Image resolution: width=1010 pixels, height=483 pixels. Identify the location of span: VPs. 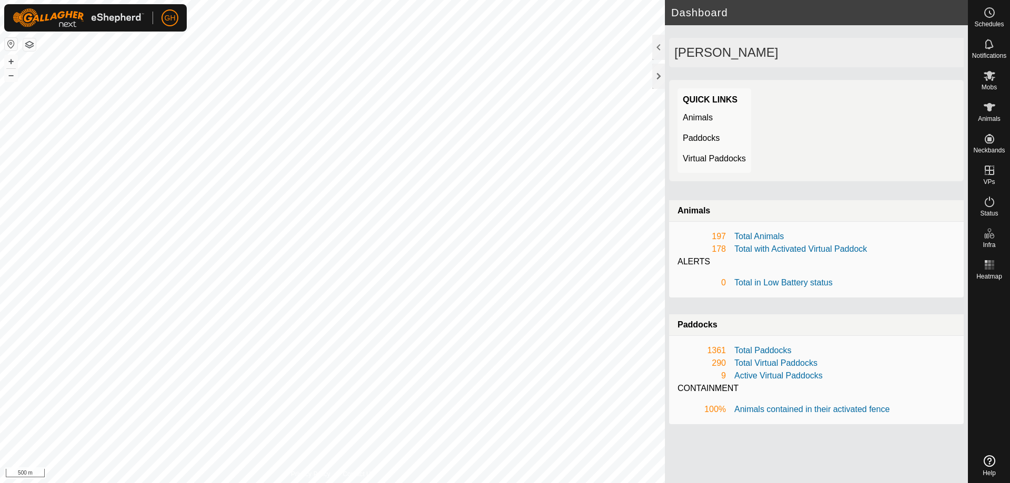
(989, 182).